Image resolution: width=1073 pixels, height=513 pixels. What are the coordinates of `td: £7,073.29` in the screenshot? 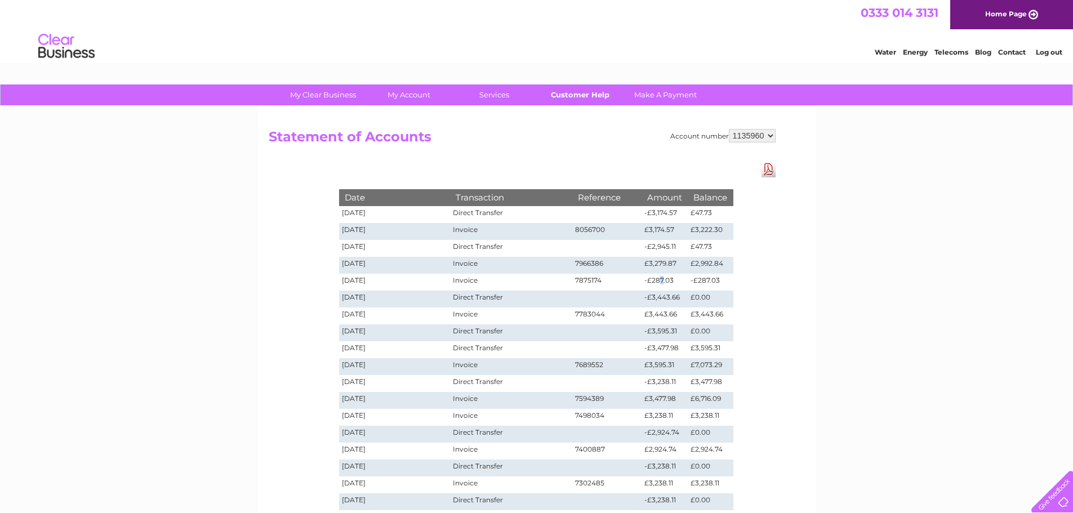 It's located at (710, 367).